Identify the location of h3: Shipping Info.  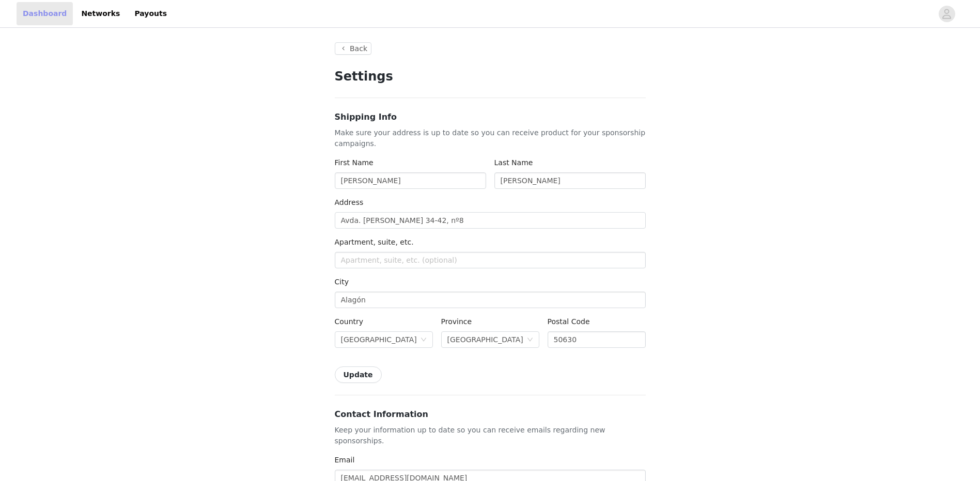
(490, 117).